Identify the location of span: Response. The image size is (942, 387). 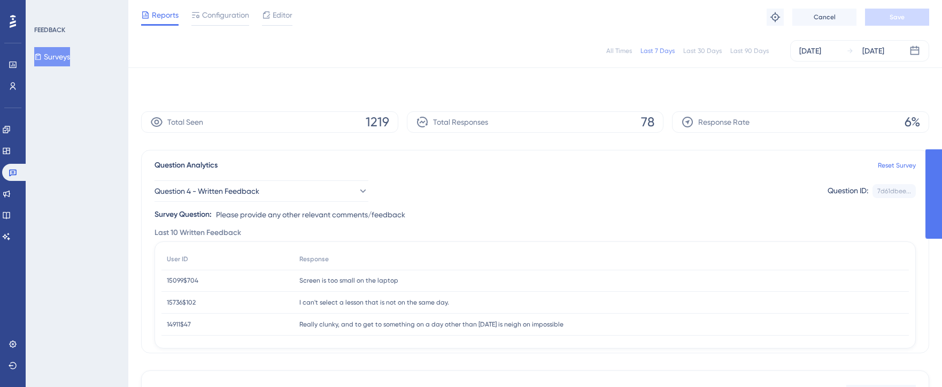
(314, 259).